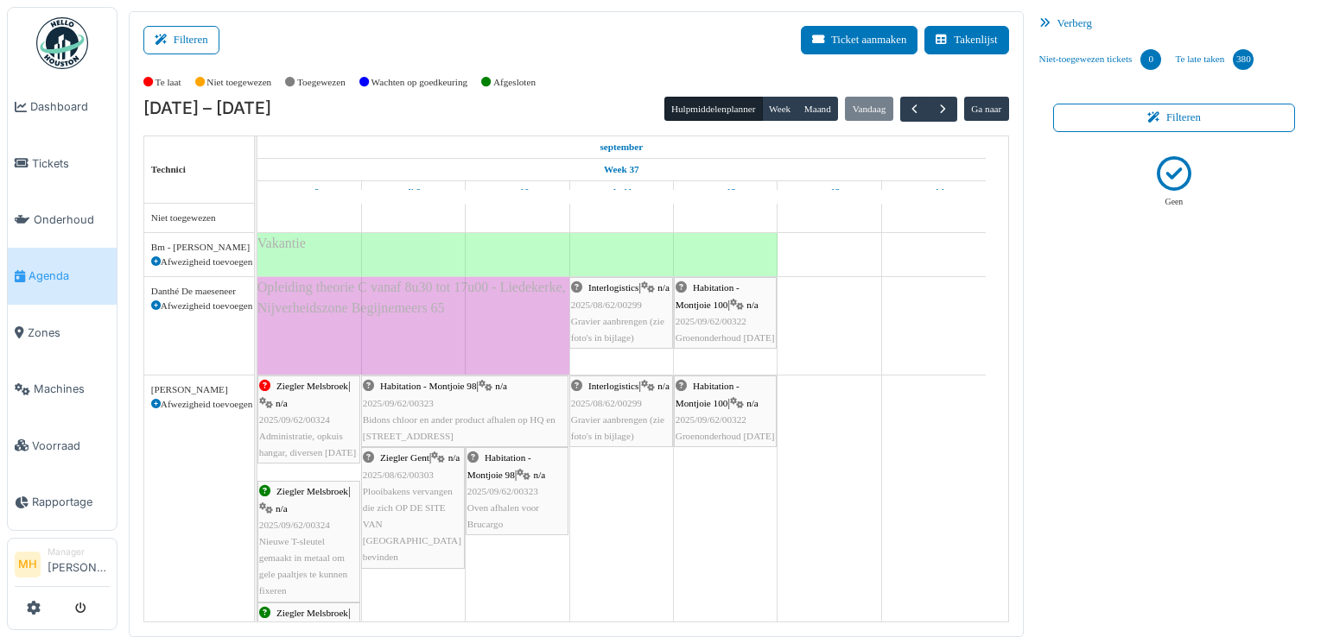  What do you see at coordinates (181, 40) in the screenshot?
I see `button: Filteren` at bounding box center [181, 40].